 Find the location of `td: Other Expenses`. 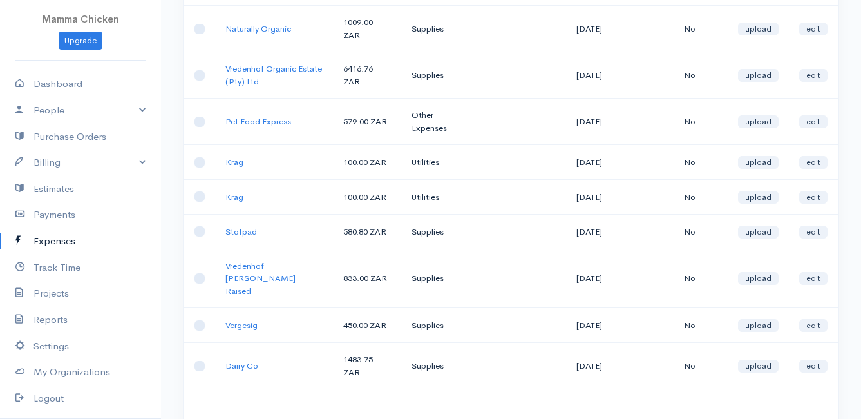

td: Other Expenses is located at coordinates (440, 122).